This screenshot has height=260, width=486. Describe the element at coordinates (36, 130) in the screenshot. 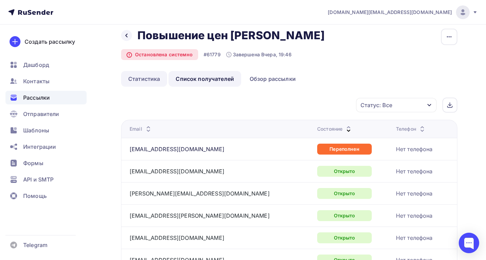

I see `span: Шаблоны` at that location.